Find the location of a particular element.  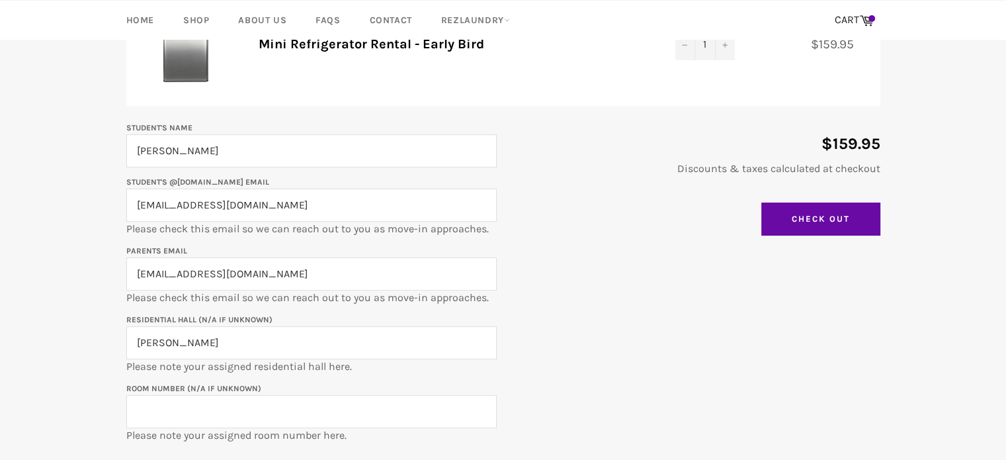

p: $159.95 is located at coordinates (695, 144).